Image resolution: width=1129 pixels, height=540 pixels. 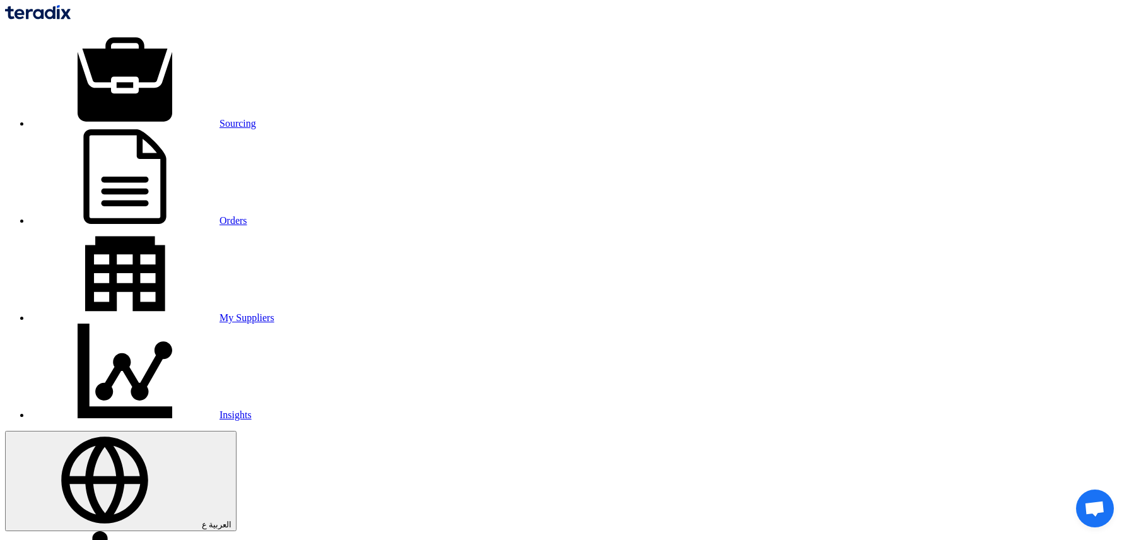 What do you see at coordinates (204, 524) in the screenshot?
I see `span: ع` at bounding box center [204, 524].